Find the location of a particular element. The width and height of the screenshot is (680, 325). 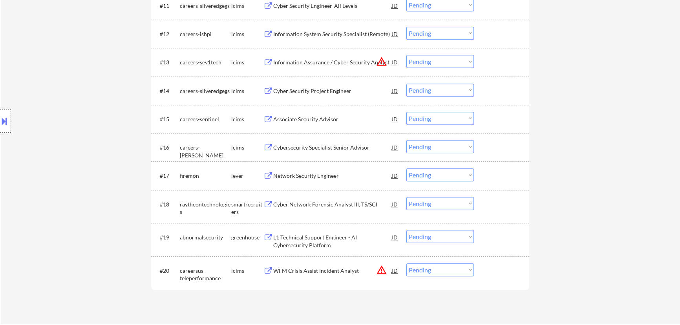

div: Information Assurance / Cyber Security Analyst is located at coordinates (332, 62).